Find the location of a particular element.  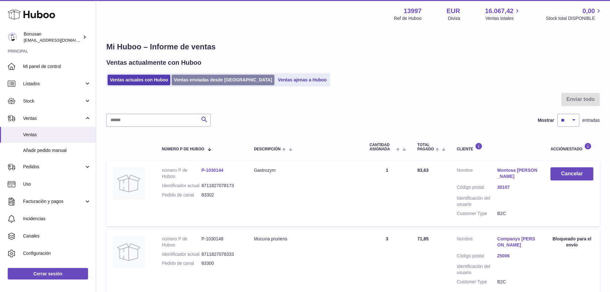

dd: 83300 is located at coordinates (221, 263).